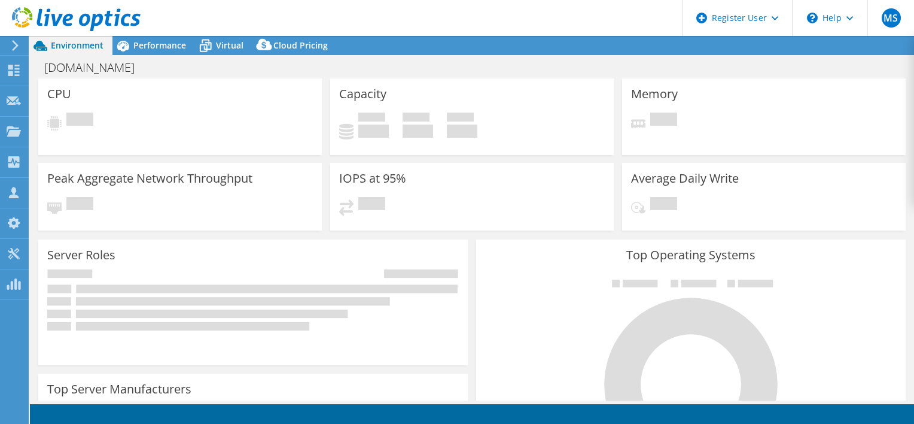 The height and width of the screenshot is (424, 914). I want to click on h3: Memory, so click(655, 94).